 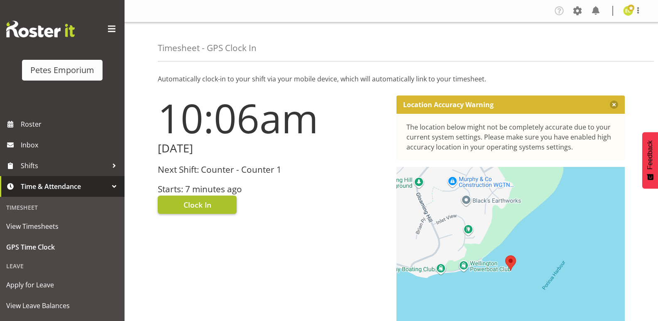 I want to click on span: Apply for Leave, so click(x=62, y=285).